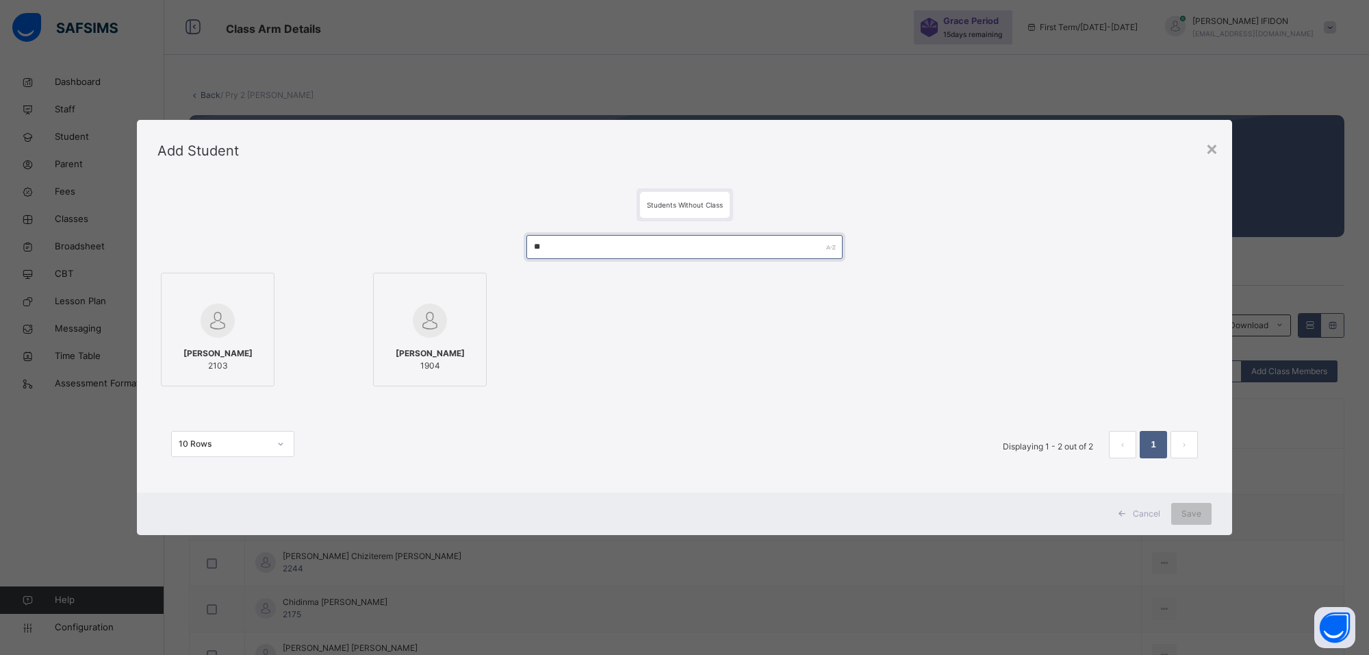  What do you see at coordinates (1147, 514) in the screenshot?
I see `span: Cancel` at bounding box center [1147, 514].